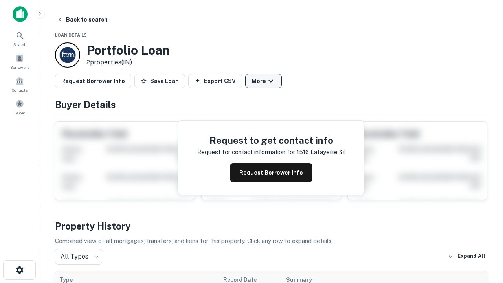 The height and width of the screenshot is (283, 503). What do you see at coordinates (160, 81) in the screenshot?
I see `button: Save Loan` at bounding box center [160, 81].